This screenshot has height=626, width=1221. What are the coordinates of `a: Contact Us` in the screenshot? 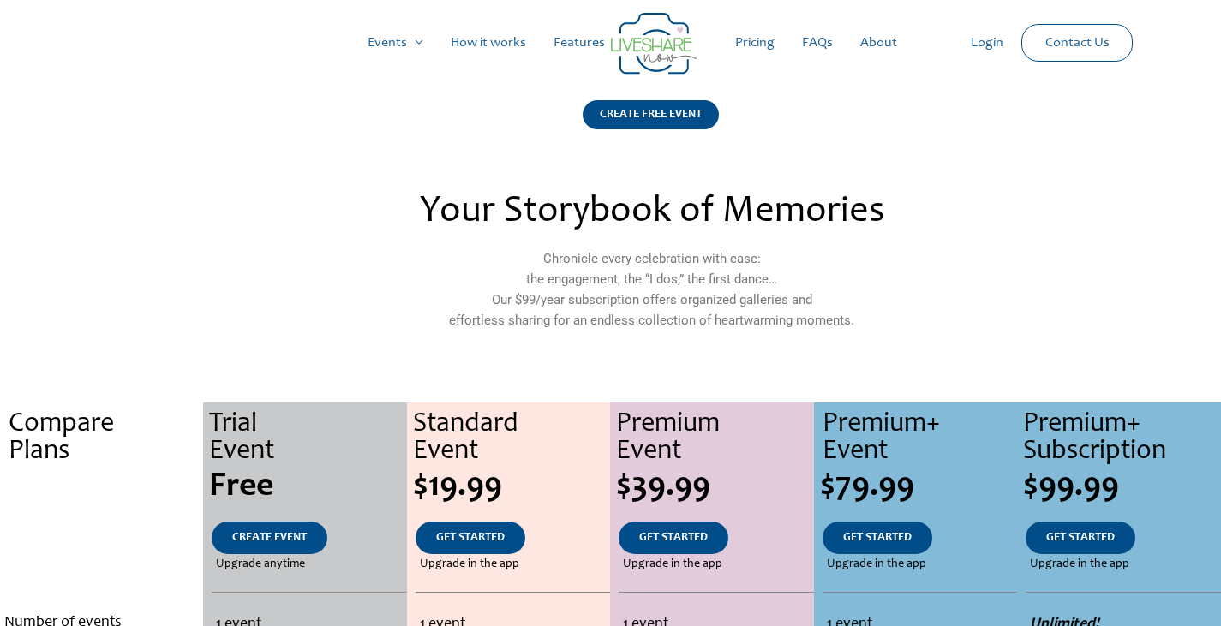 It's located at (1077, 43).